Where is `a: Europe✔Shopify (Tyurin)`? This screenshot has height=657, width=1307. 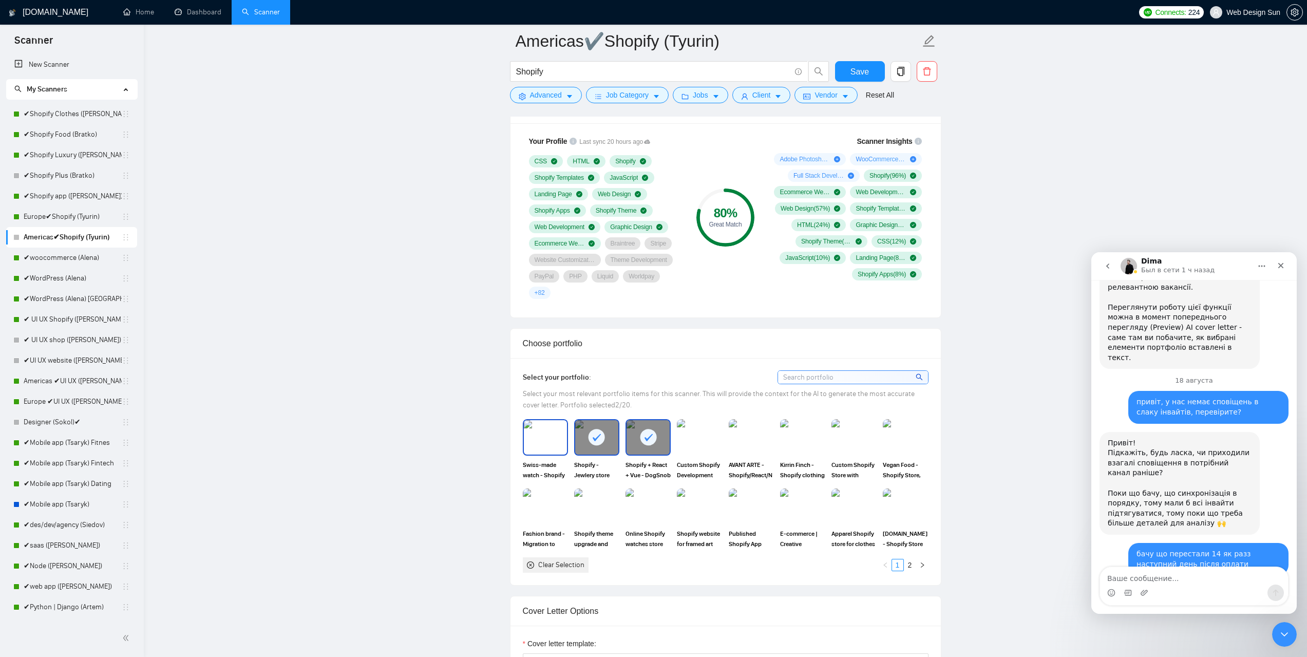
a: Europe✔Shopify (Tyurin) is located at coordinates (72, 217).